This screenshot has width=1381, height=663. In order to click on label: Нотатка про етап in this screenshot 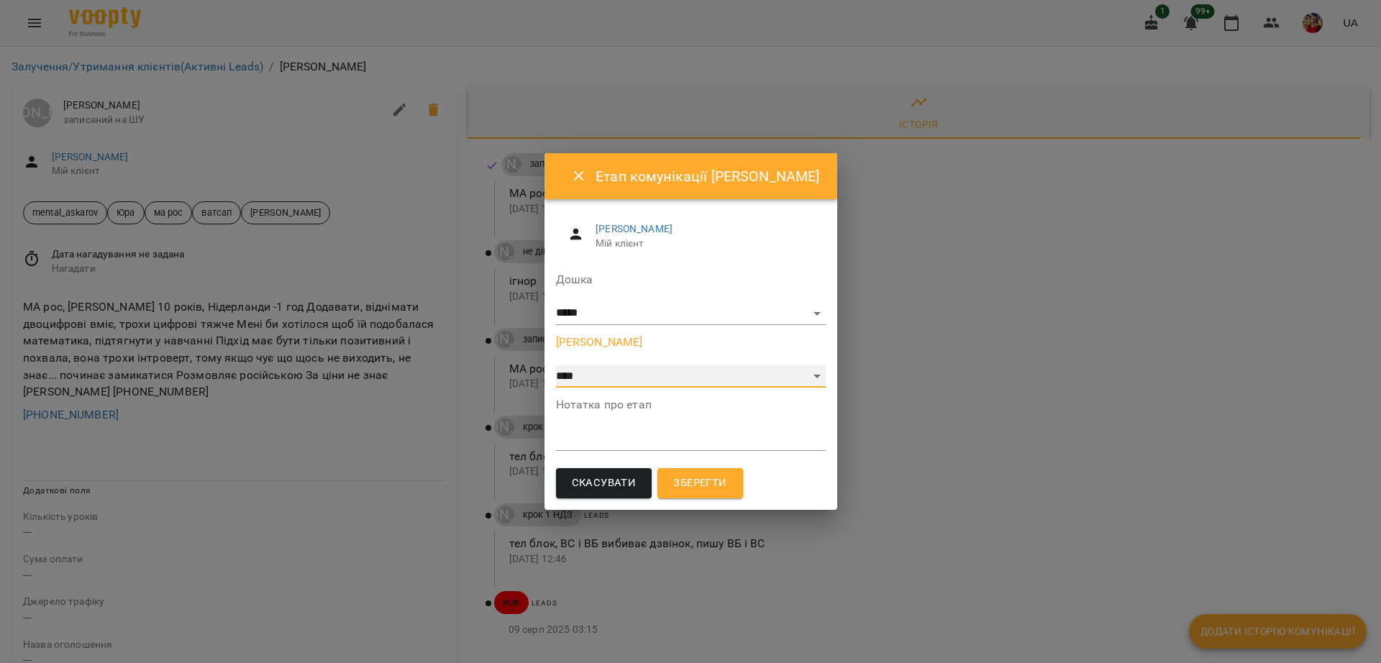, I will do `click(691, 405)`.